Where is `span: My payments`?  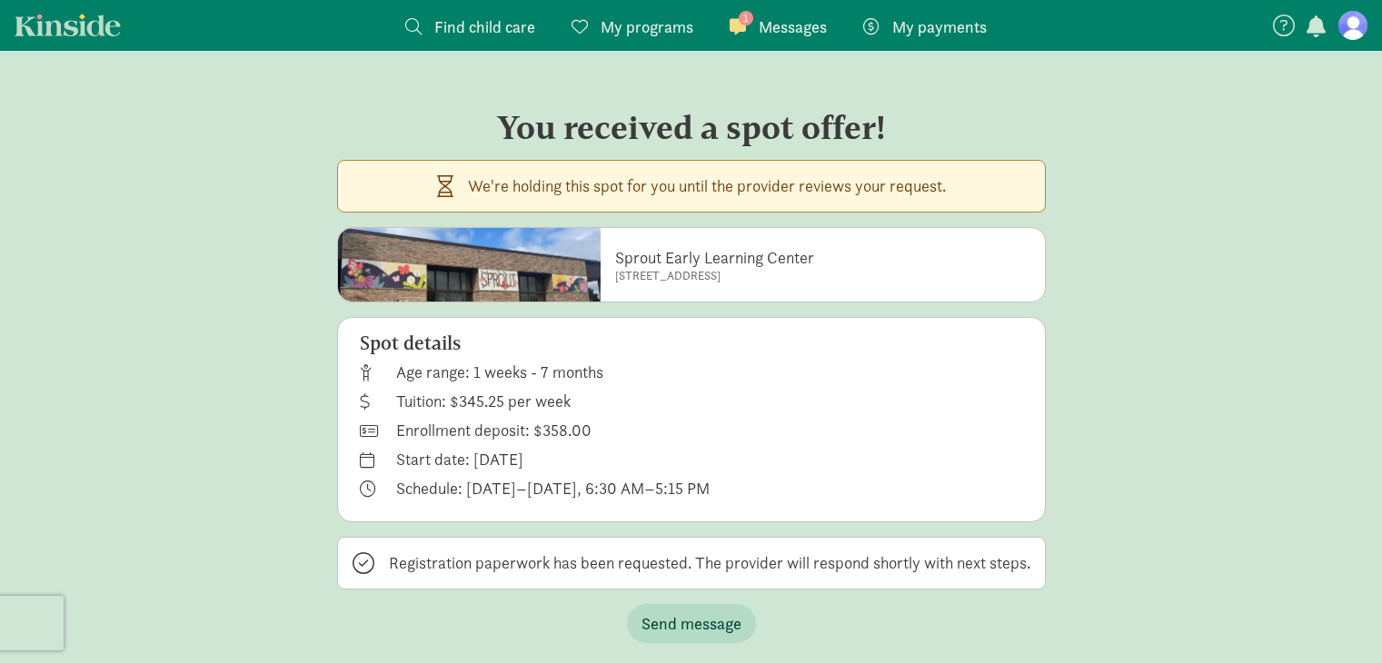
span: My payments is located at coordinates (939, 26).